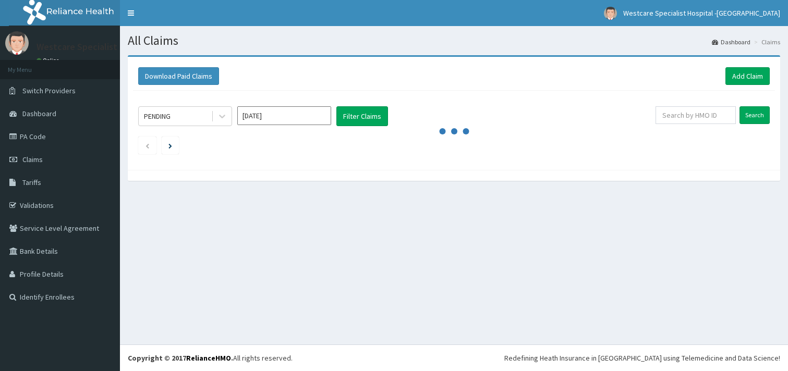  What do you see at coordinates (147, 146) in the screenshot?
I see `a: Previous page` at bounding box center [147, 146].